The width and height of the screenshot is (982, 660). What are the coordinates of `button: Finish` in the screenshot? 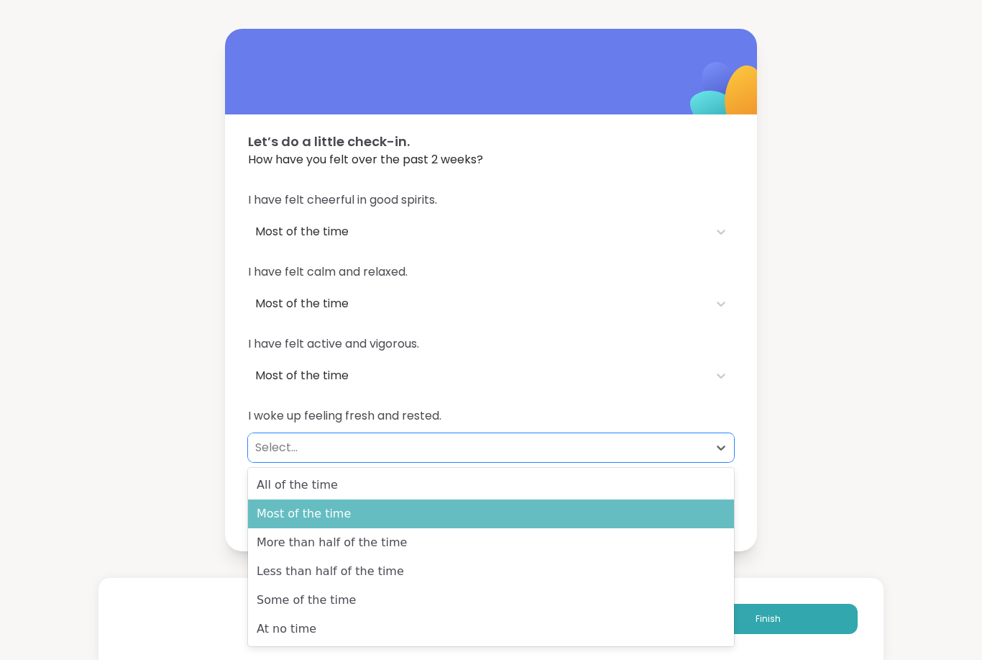 It's located at (768, 619).